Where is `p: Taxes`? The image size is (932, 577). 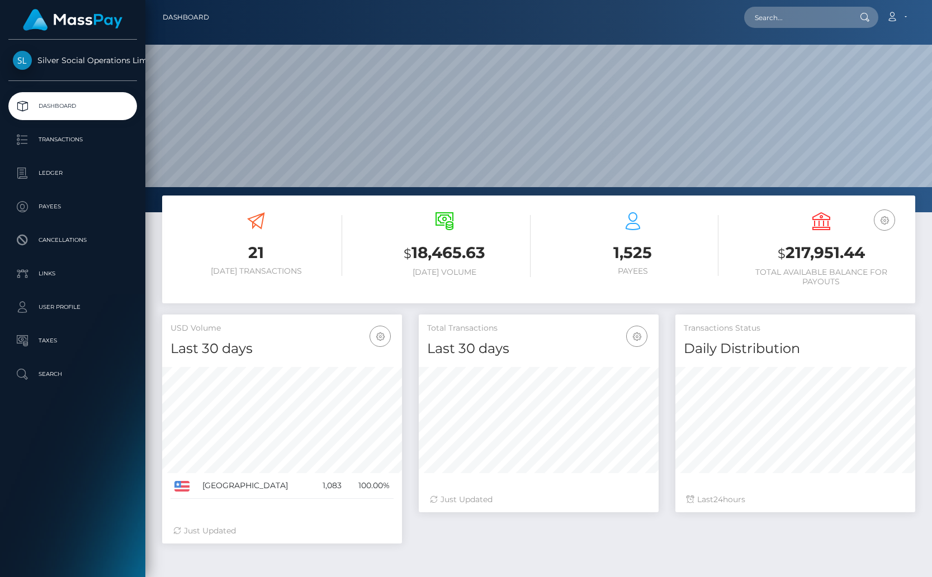 p: Taxes is located at coordinates (73, 341).